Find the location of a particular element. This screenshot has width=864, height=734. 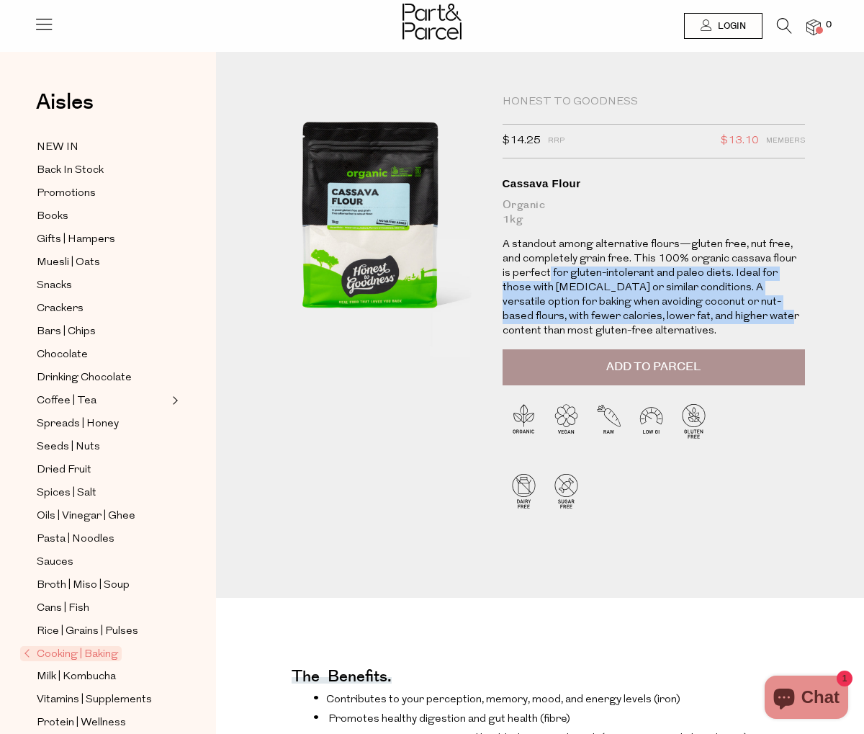

span: Spreads | Honey is located at coordinates (78, 424).